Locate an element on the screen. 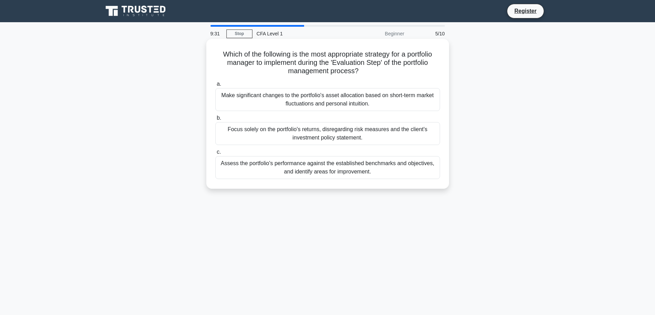 The height and width of the screenshot is (315, 655). h5: Which of the following is the most appropriate strategy for a portfolio manager to implement duri... is located at coordinates (327, 63).